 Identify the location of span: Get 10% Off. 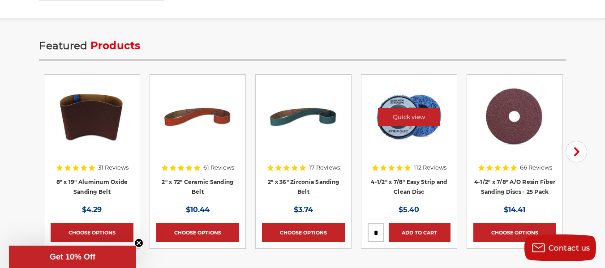
(73, 257).